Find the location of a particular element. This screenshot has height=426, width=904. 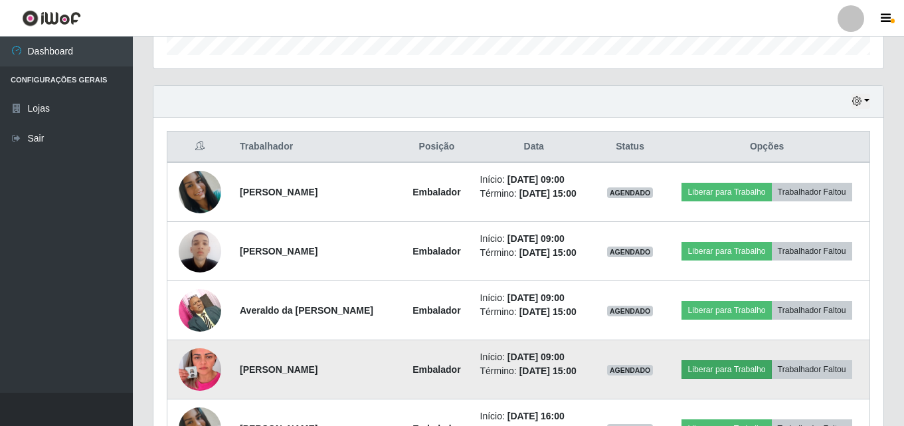

th: Trabalhador is located at coordinates (316, 147).